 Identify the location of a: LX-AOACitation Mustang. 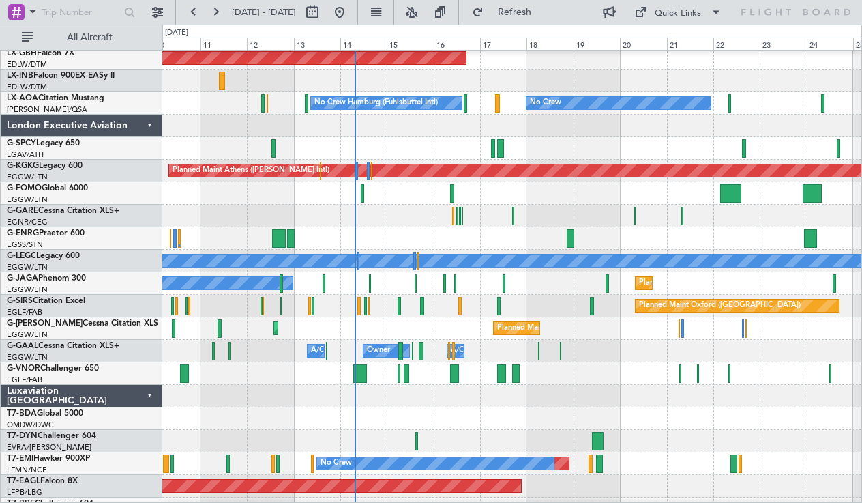
(55, 98).